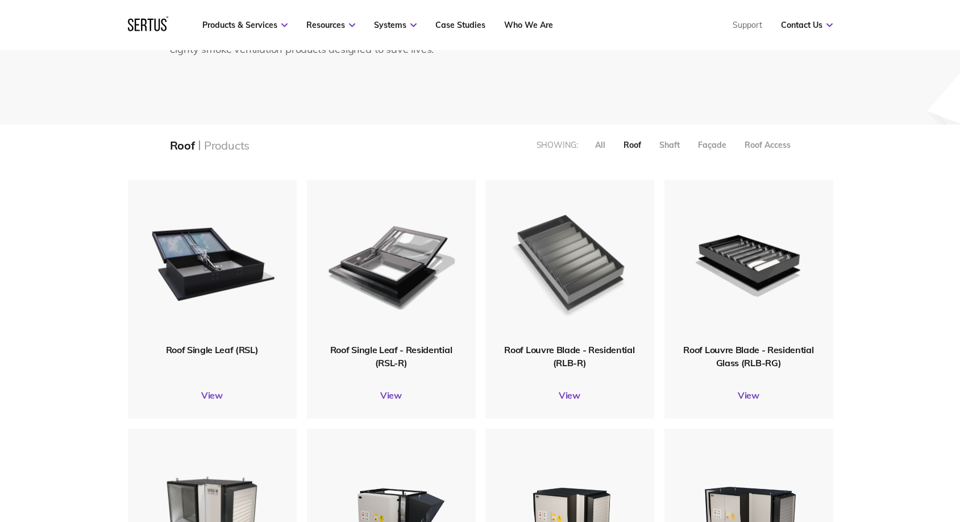 Image resolution: width=960 pixels, height=522 pixels. I want to click on div: Products, so click(227, 145).